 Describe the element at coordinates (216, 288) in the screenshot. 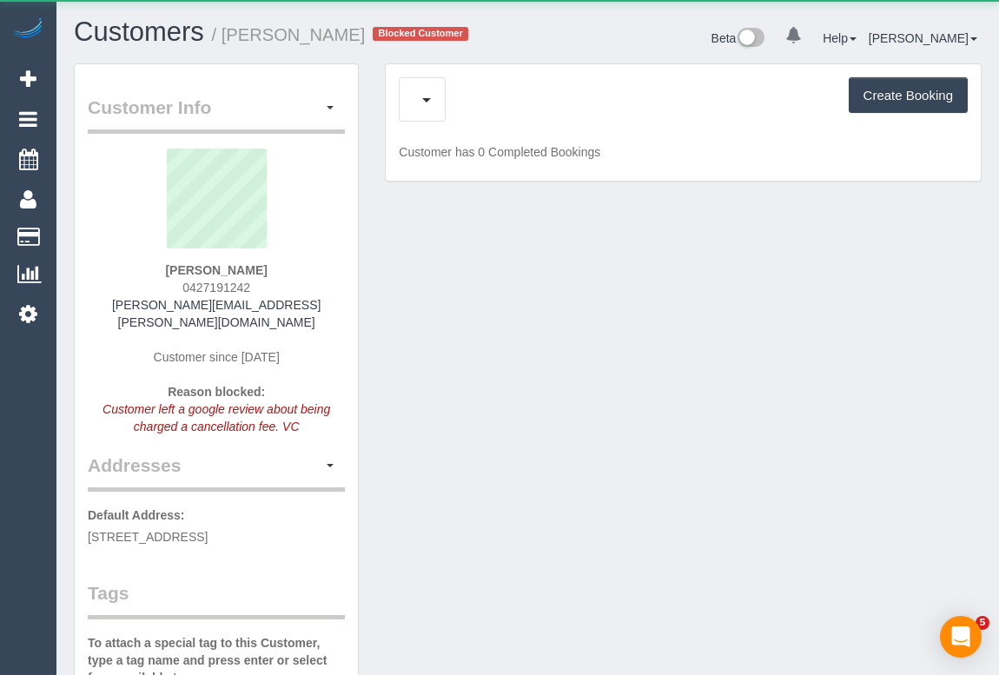

I see `span: 0427191242` at that location.